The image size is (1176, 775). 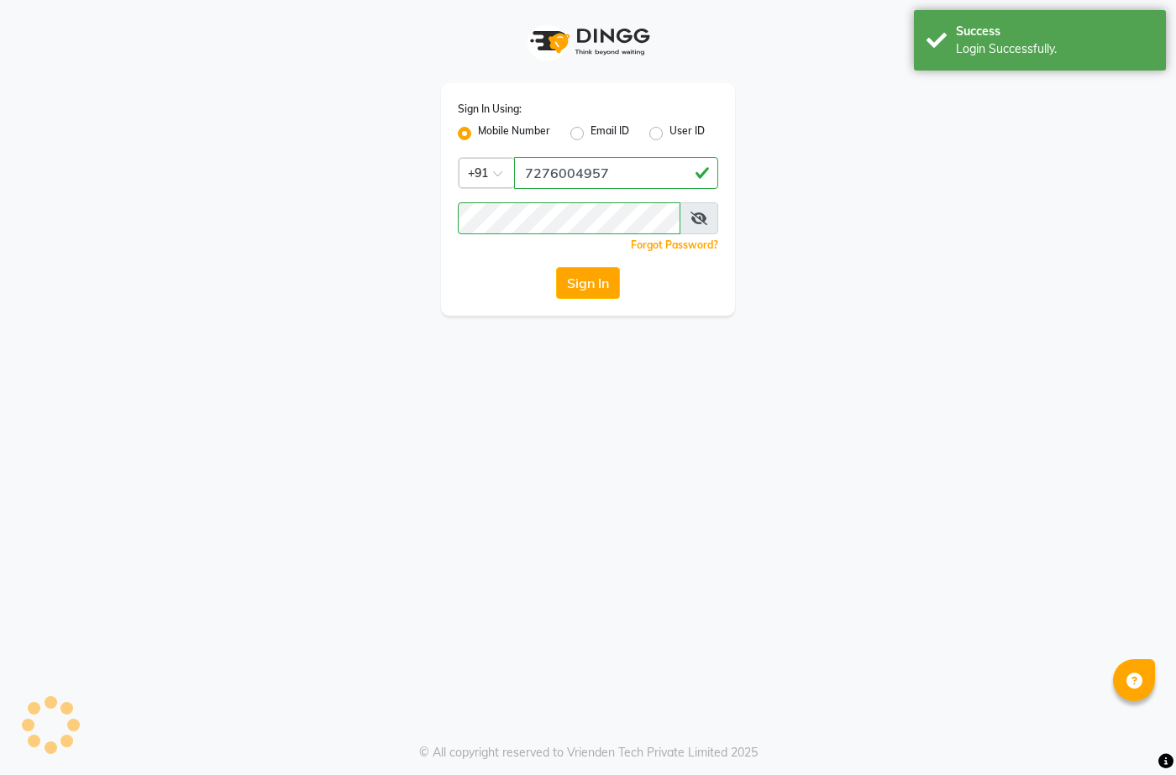 What do you see at coordinates (588, 41) in the screenshot?
I see `img: logo1.svg` at bounding box center [588, 41].